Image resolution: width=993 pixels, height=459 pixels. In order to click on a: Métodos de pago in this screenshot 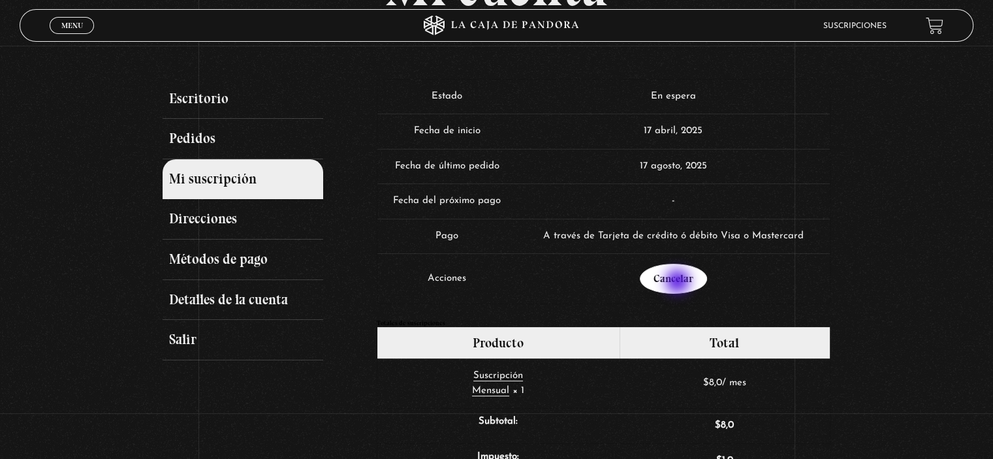, I will do `click(242, 260)`.